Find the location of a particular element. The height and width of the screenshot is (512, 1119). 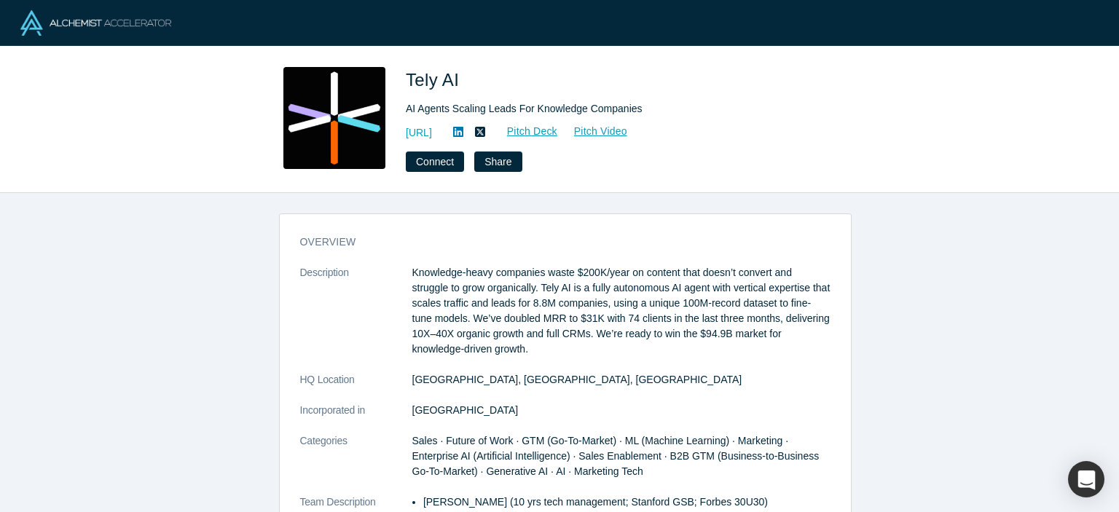

span: Tely AI is located at coordinates (435, 79).